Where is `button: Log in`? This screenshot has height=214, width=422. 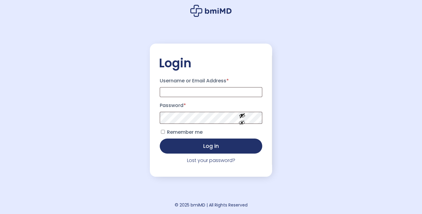 button: Log in is located at coordinates (211, 146).